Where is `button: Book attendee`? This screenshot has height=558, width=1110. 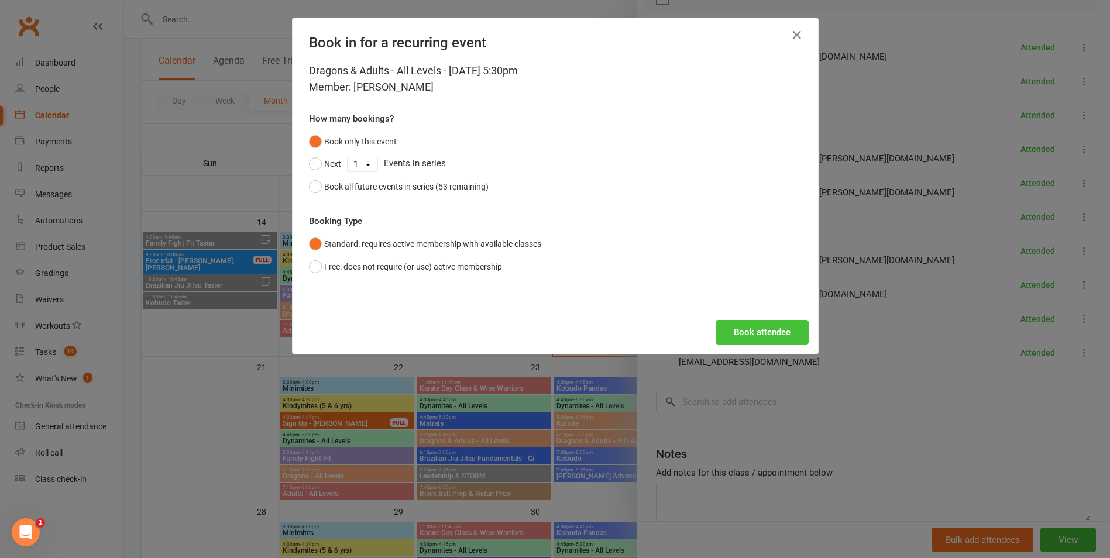
button: Book attendee is located at coordinates (762, 332).